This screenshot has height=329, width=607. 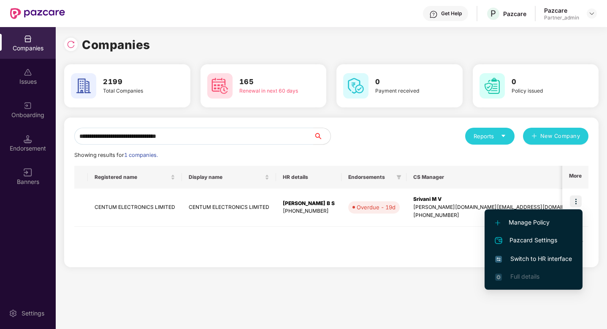 What do you see at coordinates (28, 72) in the screenshot?
I see `img: svg+xml;base64,PHN2ZyBpZD0iSXNzdWVzX2Rpc2FibGVkIiB4bWxucz0iaHR0cDovL3d3dy53My5vcmcvMjAwMC9zdmciIH...` at bounding box center [28, 72].